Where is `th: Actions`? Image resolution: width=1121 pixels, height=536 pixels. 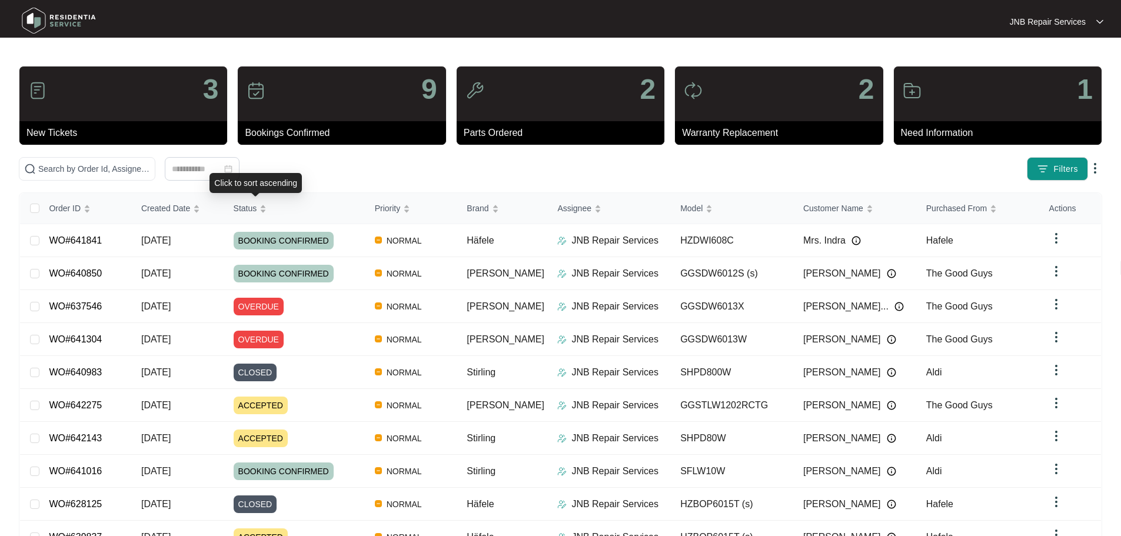
th: Actions is located at coordinates (1070, 208).